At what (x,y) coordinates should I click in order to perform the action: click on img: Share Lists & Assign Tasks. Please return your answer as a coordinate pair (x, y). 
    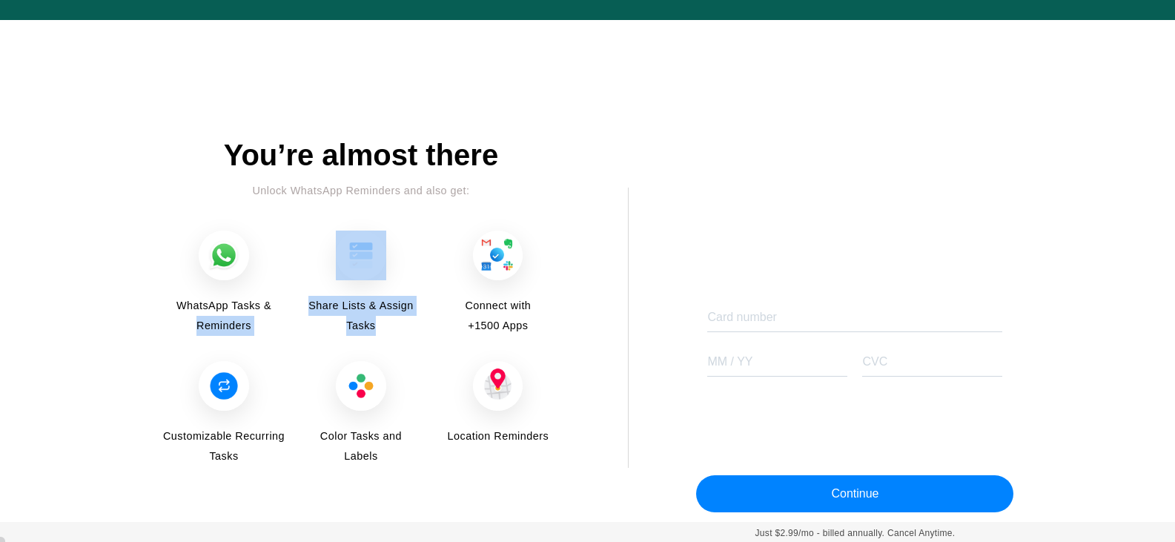
    Looking at the image, I should click on (360, 255).